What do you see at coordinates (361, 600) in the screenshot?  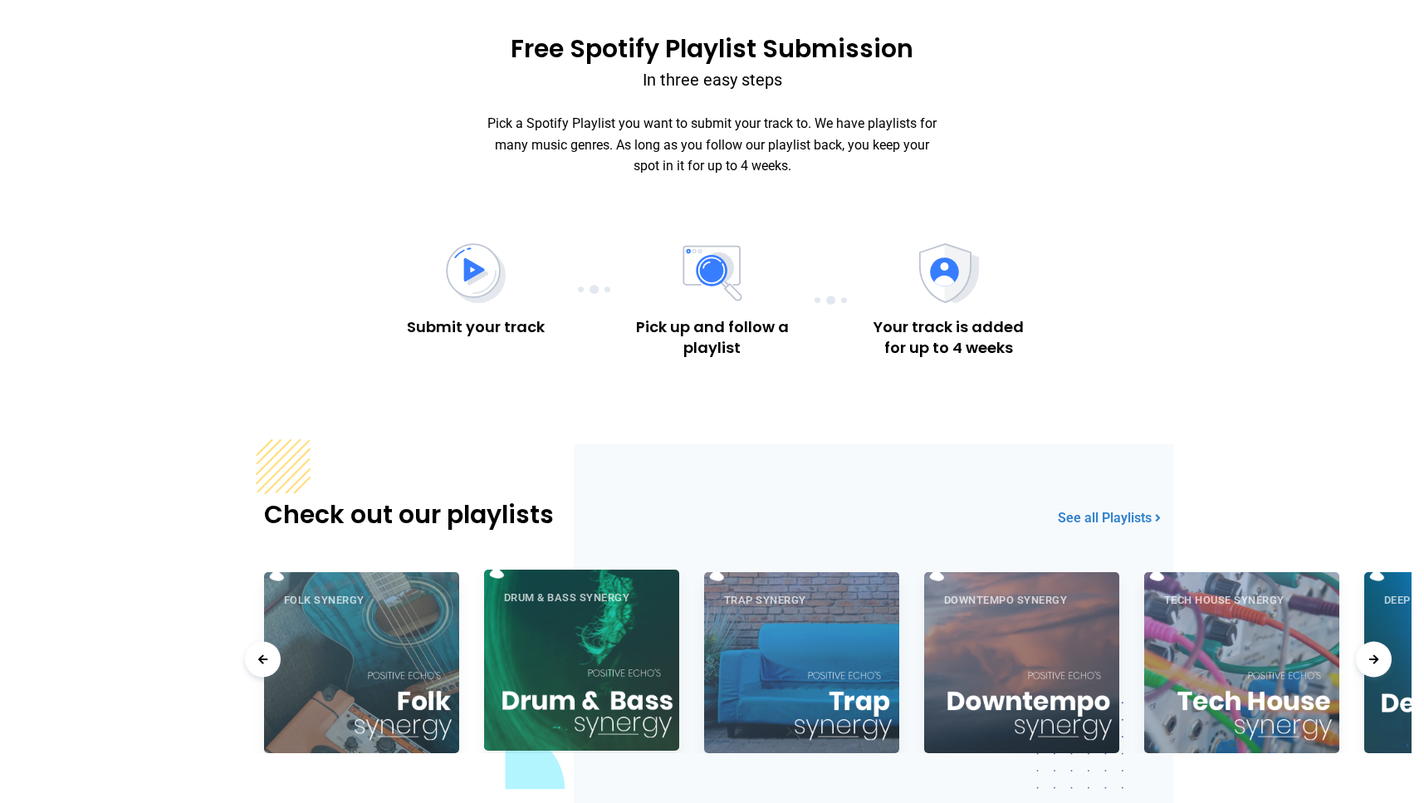 I see `span: Folk Synergy` at bounding box center [361, 600].